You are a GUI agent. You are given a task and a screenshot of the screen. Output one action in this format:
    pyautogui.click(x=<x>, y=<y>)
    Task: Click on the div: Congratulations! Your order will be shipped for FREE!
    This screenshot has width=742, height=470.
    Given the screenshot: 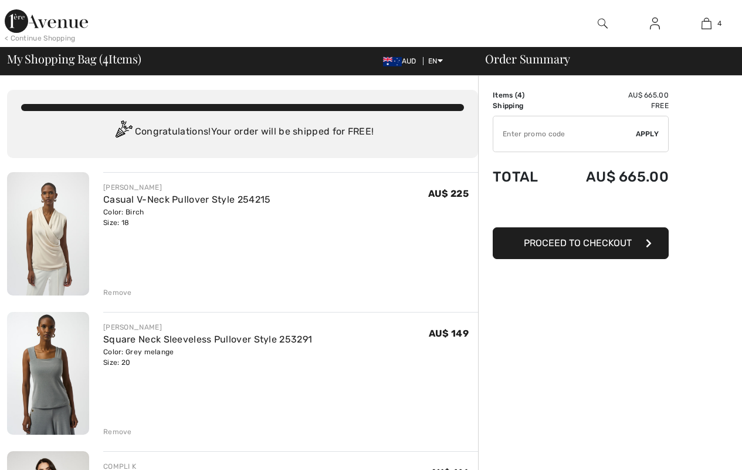 What is the action you would take?
    pyautogui.click(x=242, y=132)
    